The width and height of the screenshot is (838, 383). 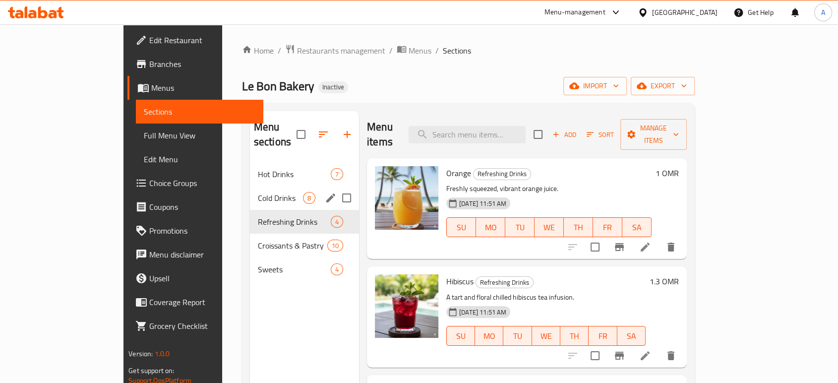 I want to click on p: Freshly squeezed, vibrant orange juice., so click(x=549, y=188).